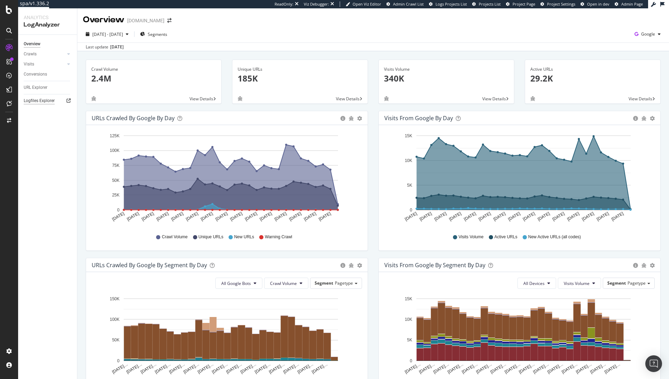 This screenshot has width=669, height=379. I want to click on p: 29.2K, so click(593, 78).